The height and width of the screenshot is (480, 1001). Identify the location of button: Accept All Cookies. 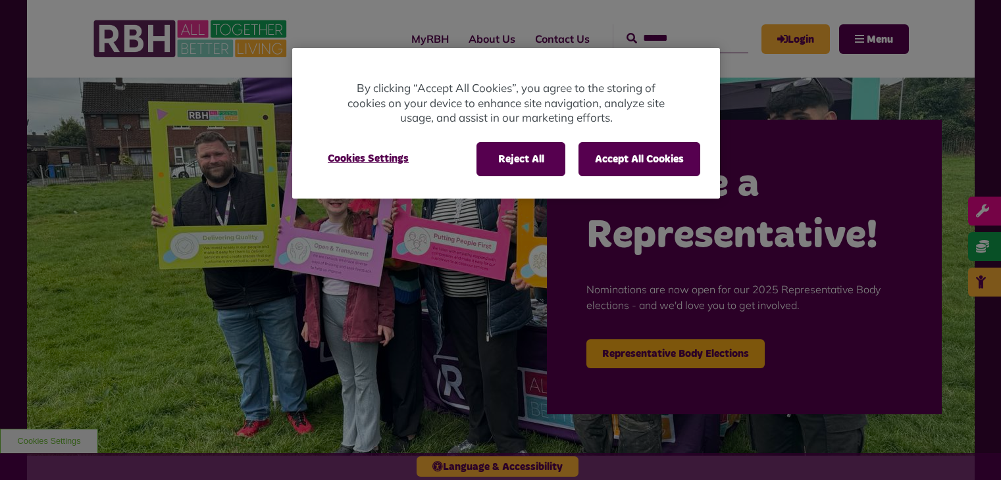
(639, 159).